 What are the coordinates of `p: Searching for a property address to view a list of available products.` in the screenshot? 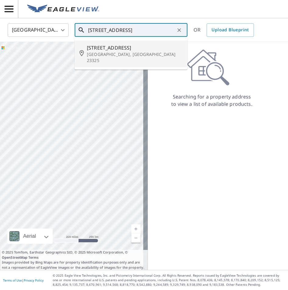 It's located at (212, 100).